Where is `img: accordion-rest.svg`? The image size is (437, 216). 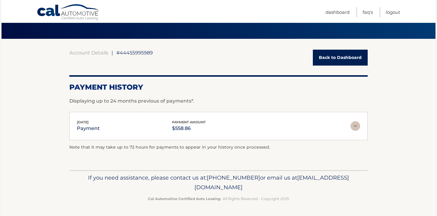
img: accordion-rest.svg is located at coordinates (355, 126).